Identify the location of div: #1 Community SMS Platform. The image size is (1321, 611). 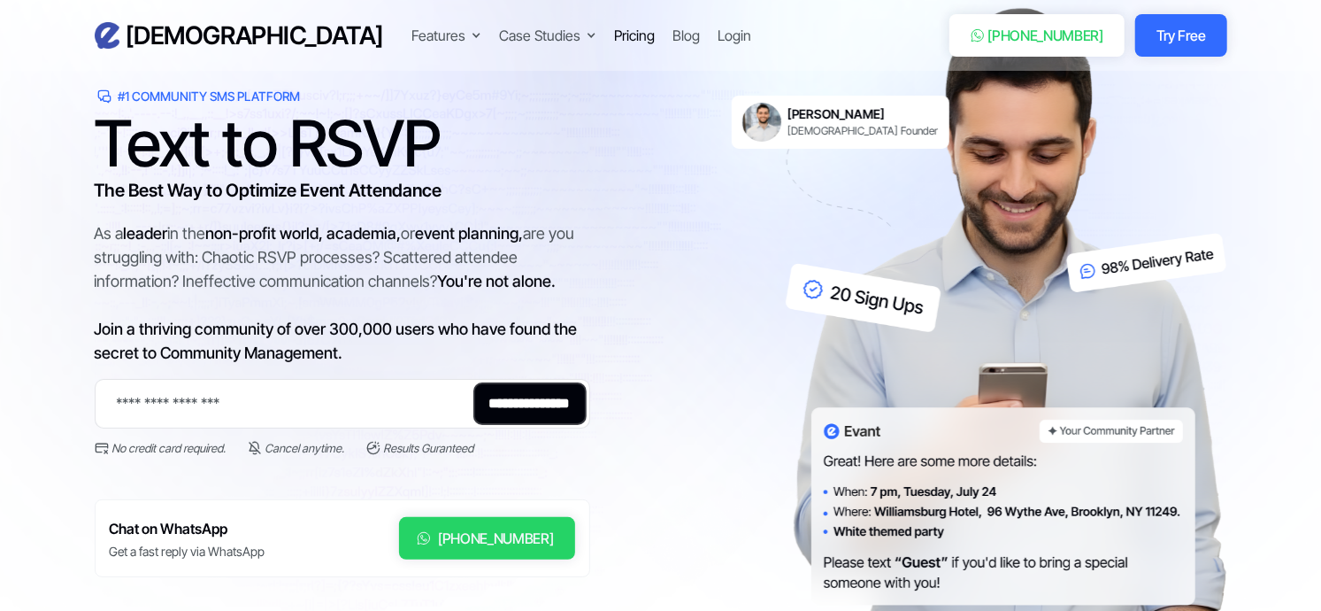
(210, 96).